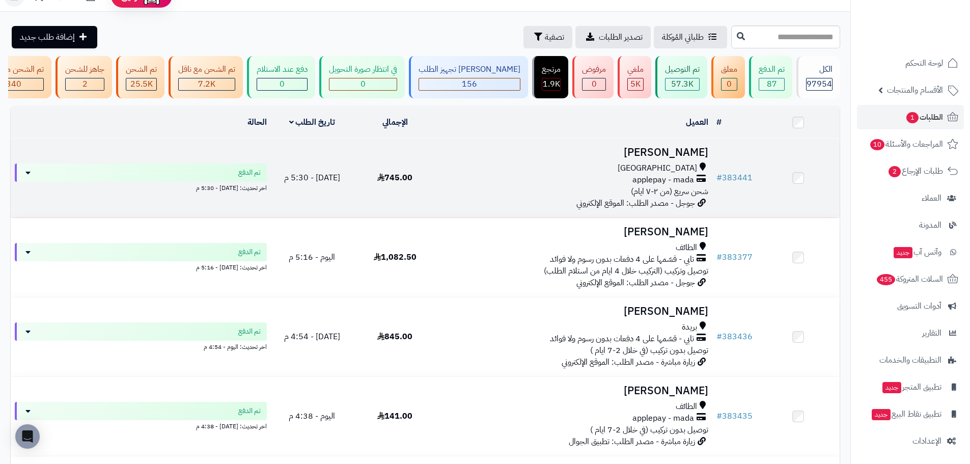 This screenshot has width=970, height=464. I want to click on div: 87, so click(772, 84).